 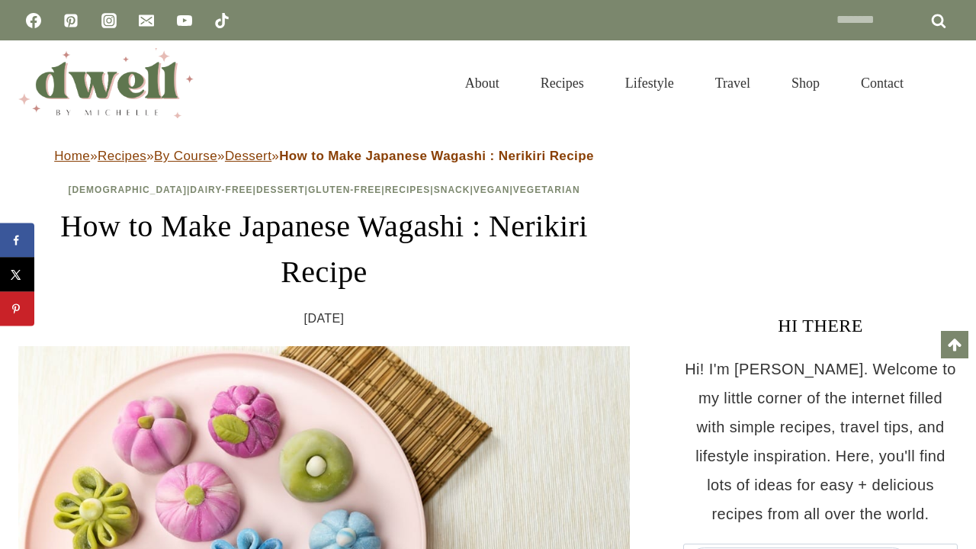 I want to click on a: TikTok, so click(x=222, y=21).